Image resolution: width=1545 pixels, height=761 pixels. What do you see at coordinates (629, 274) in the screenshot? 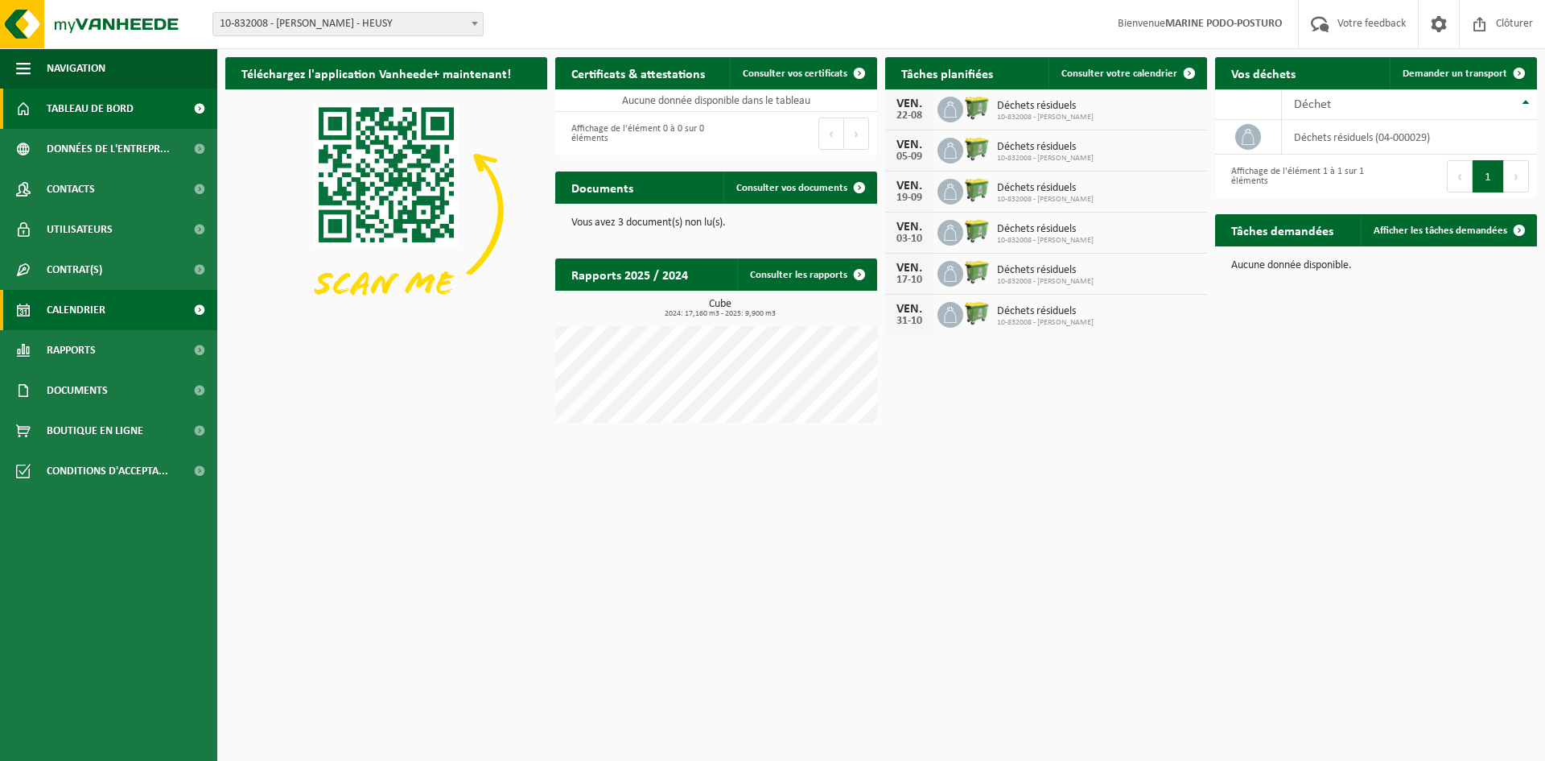
I see `h2: Rapports 2025 / 2024` at bounding box center [629, 274].